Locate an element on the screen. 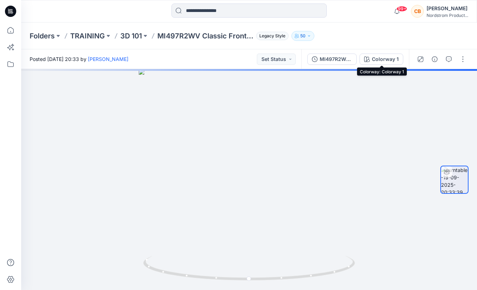 The height and width of the screenshot is (290, 477). a: TRAINING is located at coordinates (87, 36).